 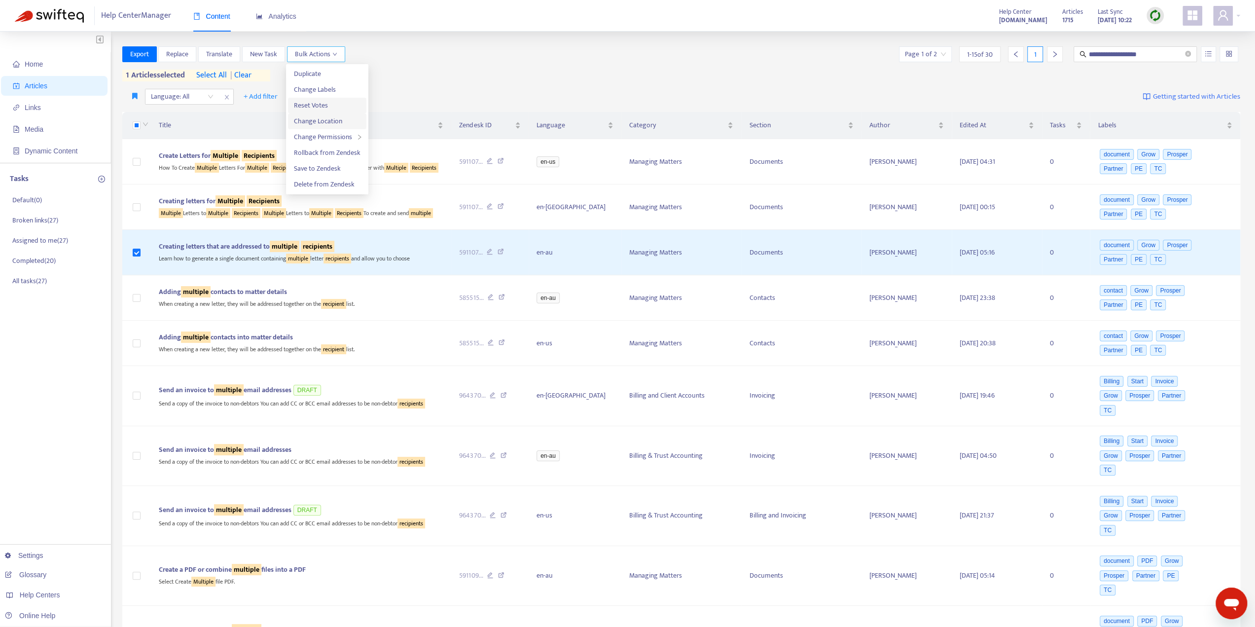 I want to click on span: select all, so click(x=212, y=75).